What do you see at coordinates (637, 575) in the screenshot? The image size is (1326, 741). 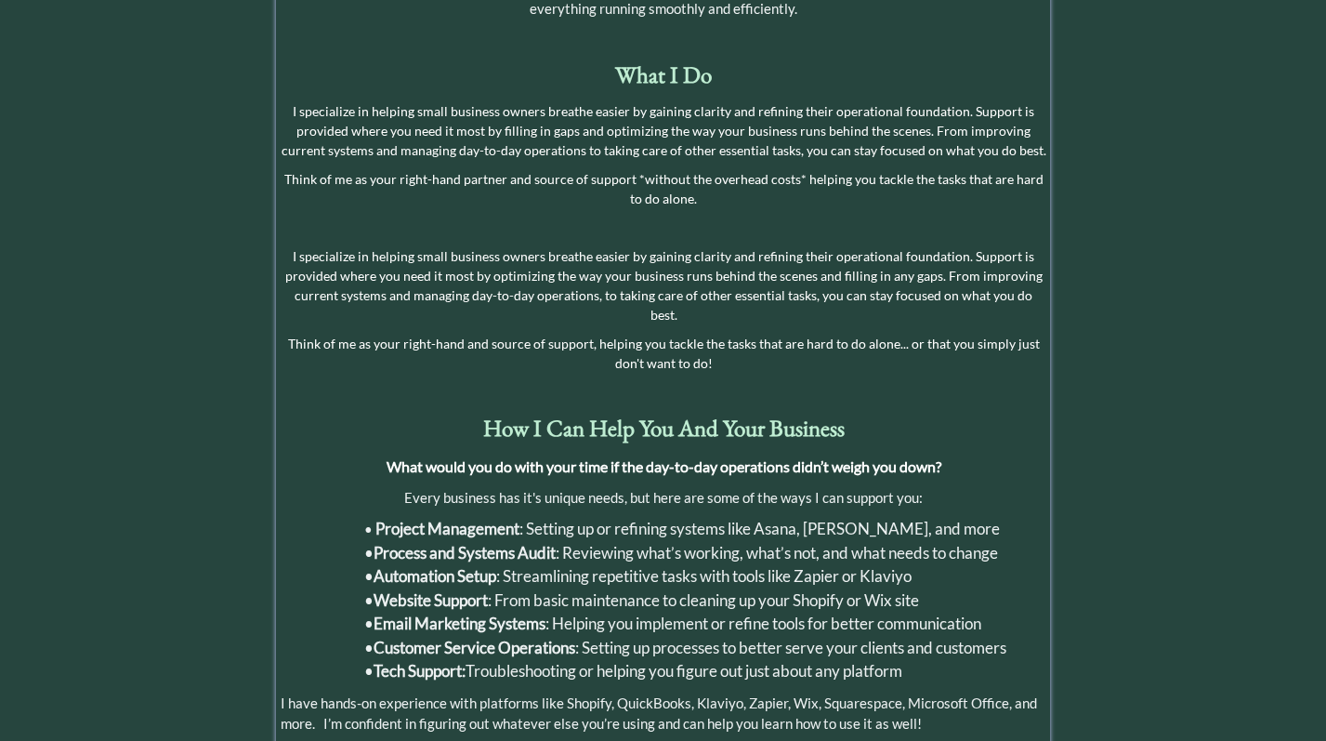 I see `span: • : Streamlining repetitive tasks with tools like Zapier or Klaviyo` at bounding box center [637, 575].